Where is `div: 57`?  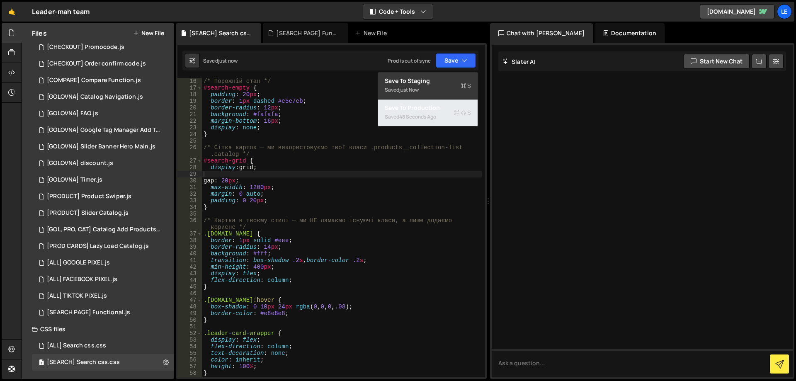 div: 57 is located at coordinates (189, 366).